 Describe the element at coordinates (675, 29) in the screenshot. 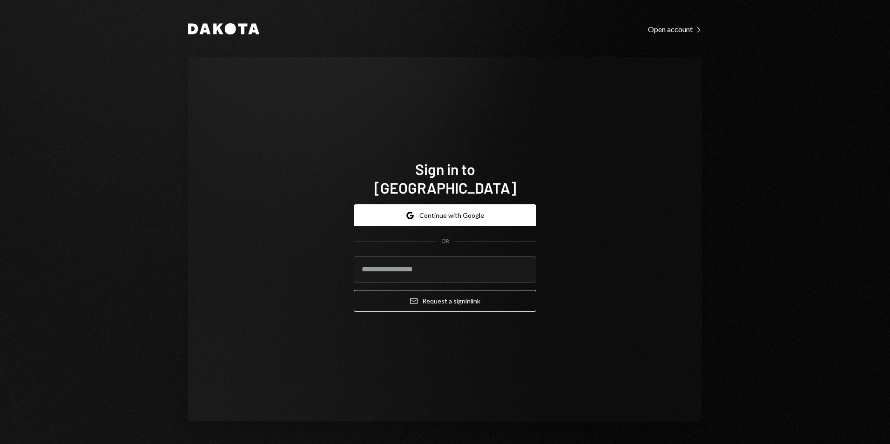

I see `div: Open account` at that location.